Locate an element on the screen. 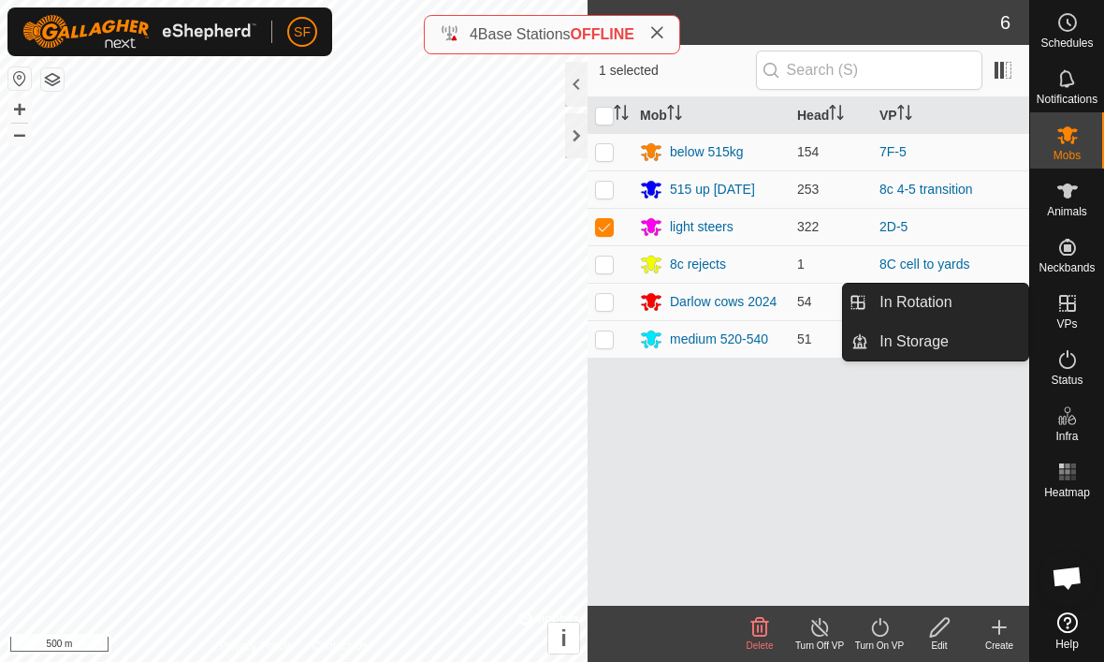 The width and height of the screenshot is (1104, 662). li: In Storage is located at coordinates (936, 342).